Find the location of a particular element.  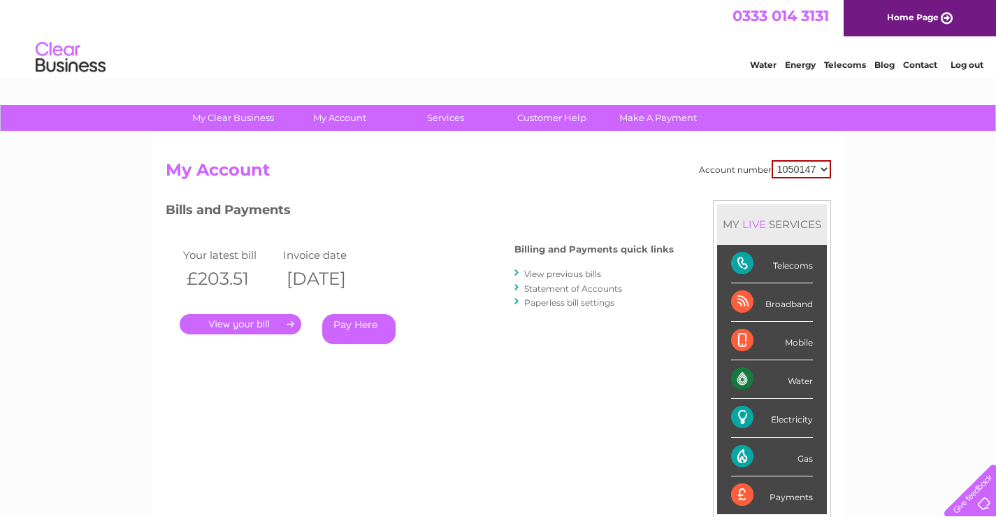

a: Telecoms is located at coordinates (845, 64).